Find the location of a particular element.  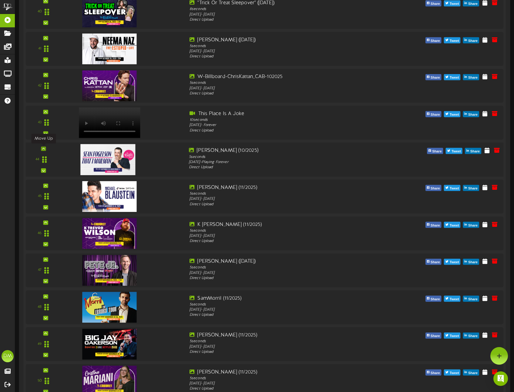

img: e01e9750-6b84-4605-b4be-82a80fa6c430.jpg is located at coordinates (110, 270).